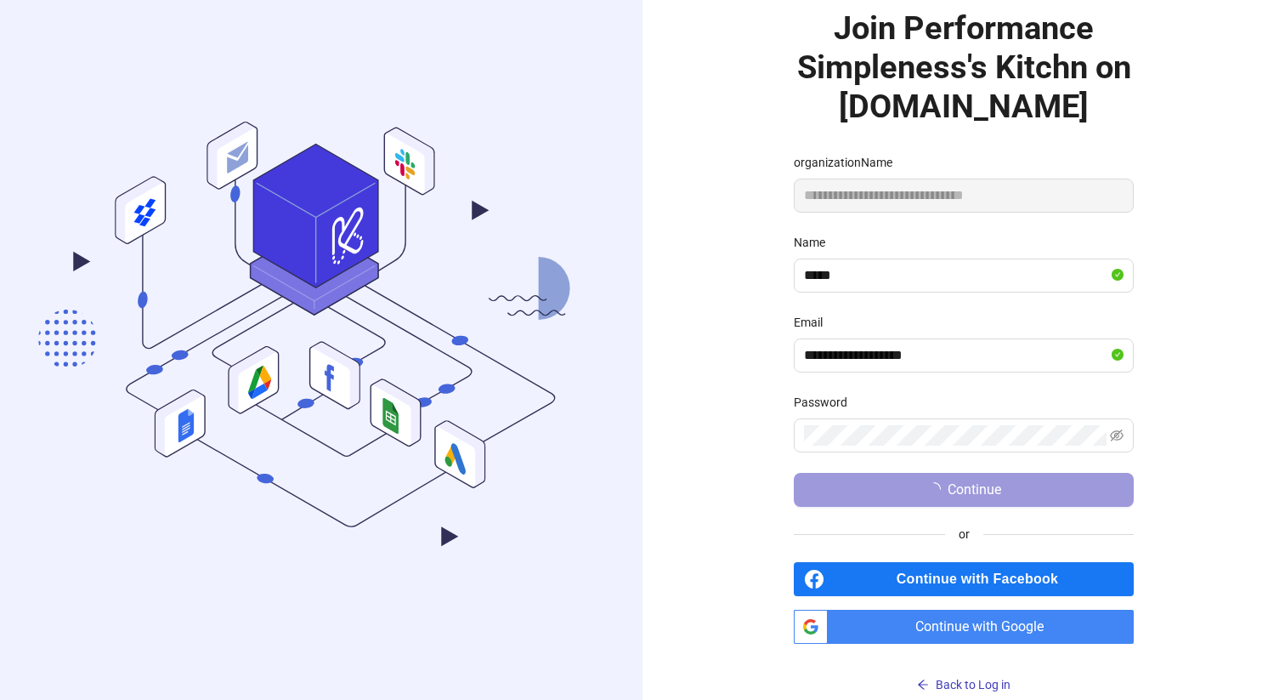 Image resolution: width=1285 pixels, height=700 pixels. I want to click on span: eye-invisible, so click(1117, 435).